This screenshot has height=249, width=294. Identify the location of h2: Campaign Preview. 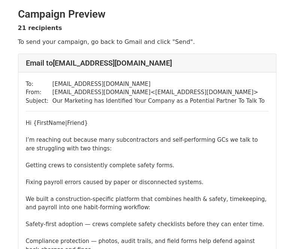
(147, 14).